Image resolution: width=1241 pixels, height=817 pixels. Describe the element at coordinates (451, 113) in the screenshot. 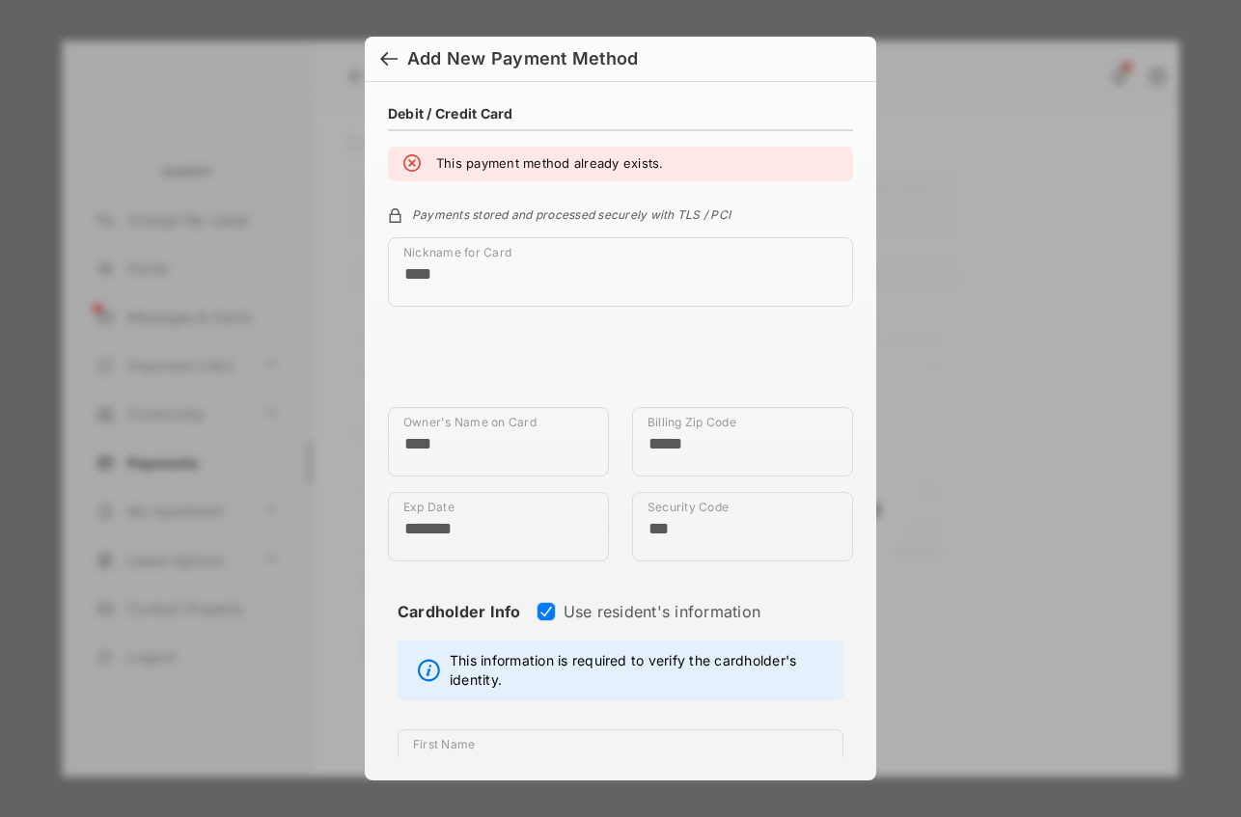

I see `h4: Debit / Credit Card` at that location.